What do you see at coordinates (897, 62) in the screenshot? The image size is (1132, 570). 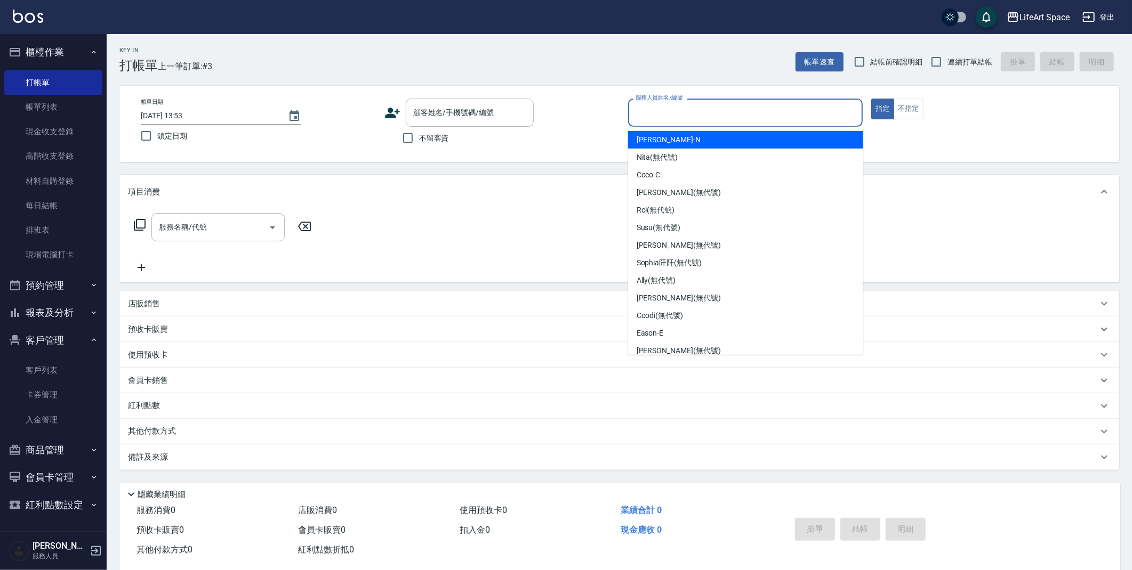 I see `span: 結帳前確認明細` at bounding box center [897, 62].